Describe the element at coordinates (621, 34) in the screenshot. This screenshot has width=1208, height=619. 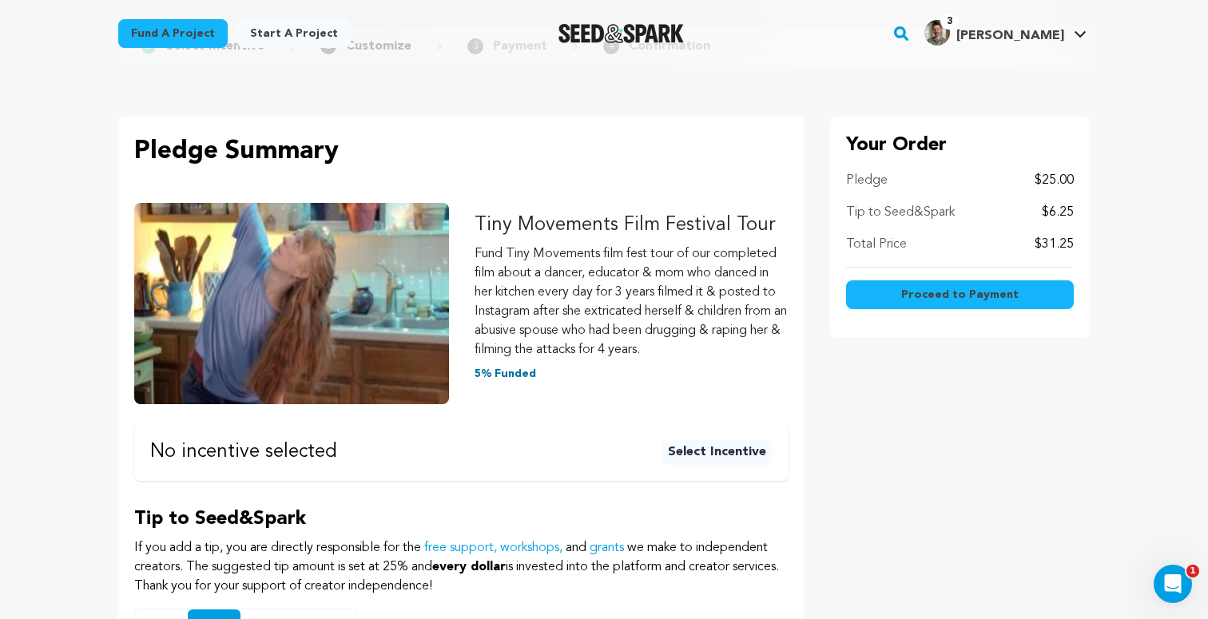
I see `a: Seed&Spark Homepage` at that location.